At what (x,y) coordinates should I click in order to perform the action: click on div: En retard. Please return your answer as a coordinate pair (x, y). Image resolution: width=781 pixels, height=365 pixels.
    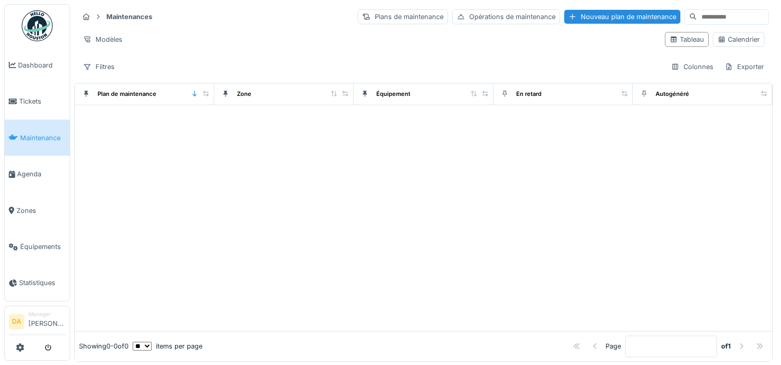
    Looking at the image, I should click on (529, 94).